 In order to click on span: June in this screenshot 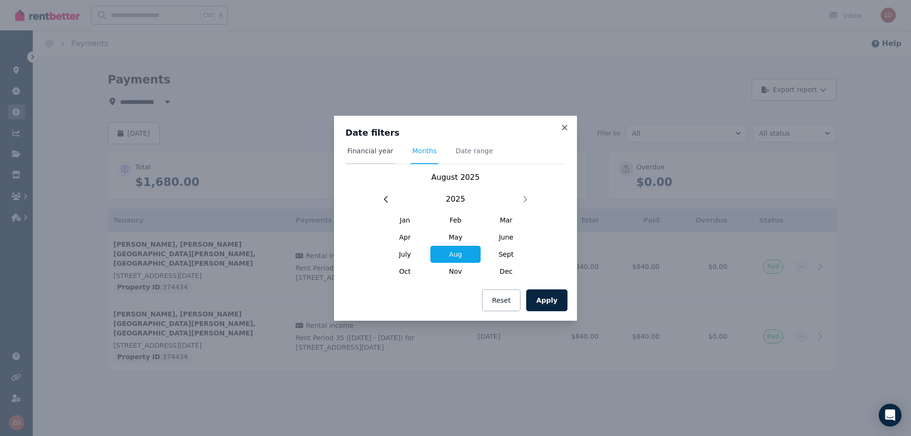, I will do `click(506, 237)`.